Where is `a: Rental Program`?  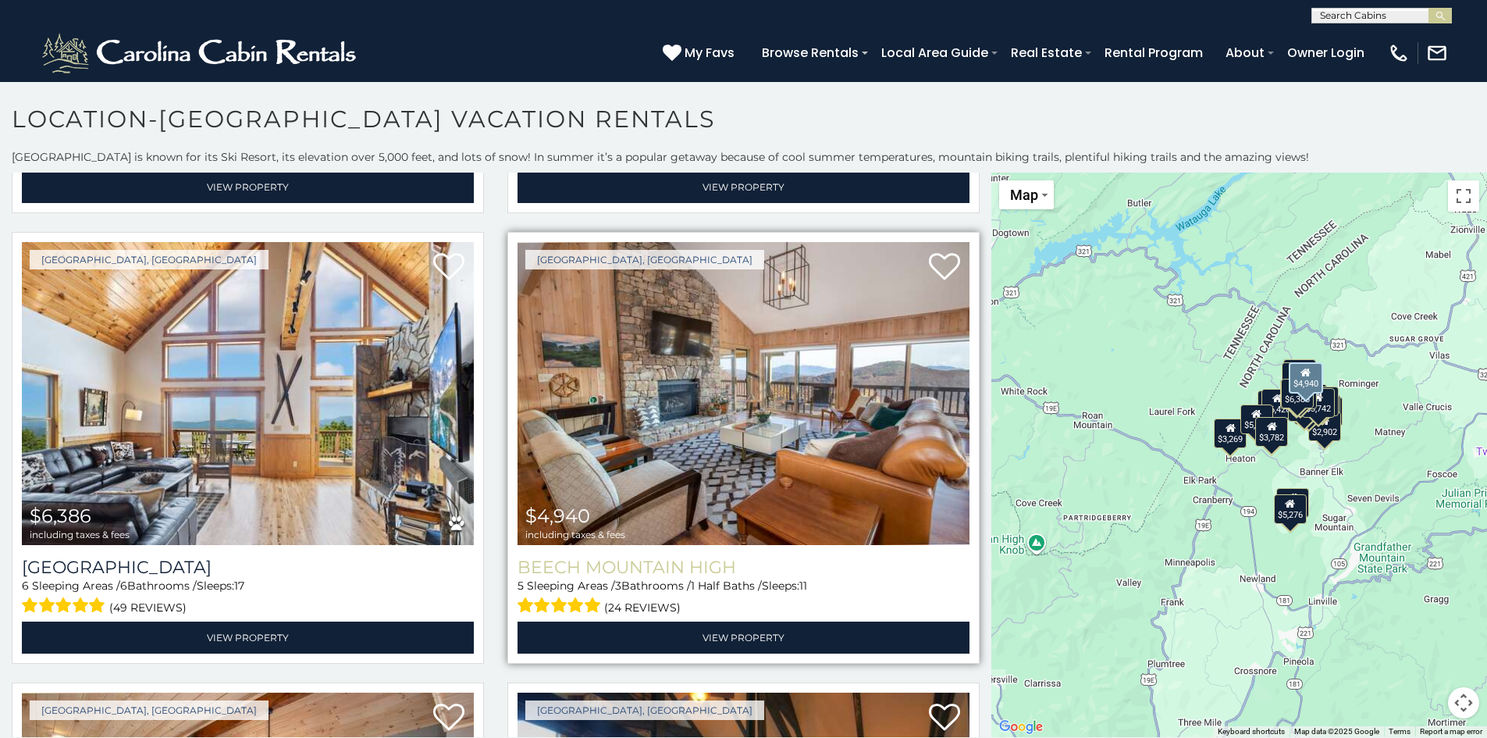
a: Rental Program is located at coordinates (1154, 52).